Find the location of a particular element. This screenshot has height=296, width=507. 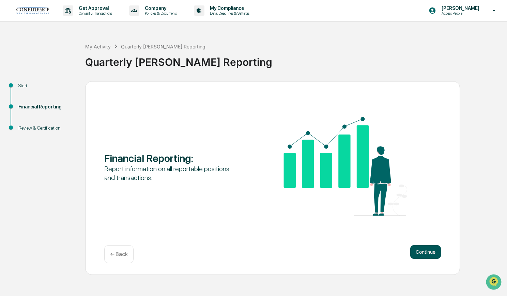

a: 🖐️Preclearance is located at coordinates (25, 124).